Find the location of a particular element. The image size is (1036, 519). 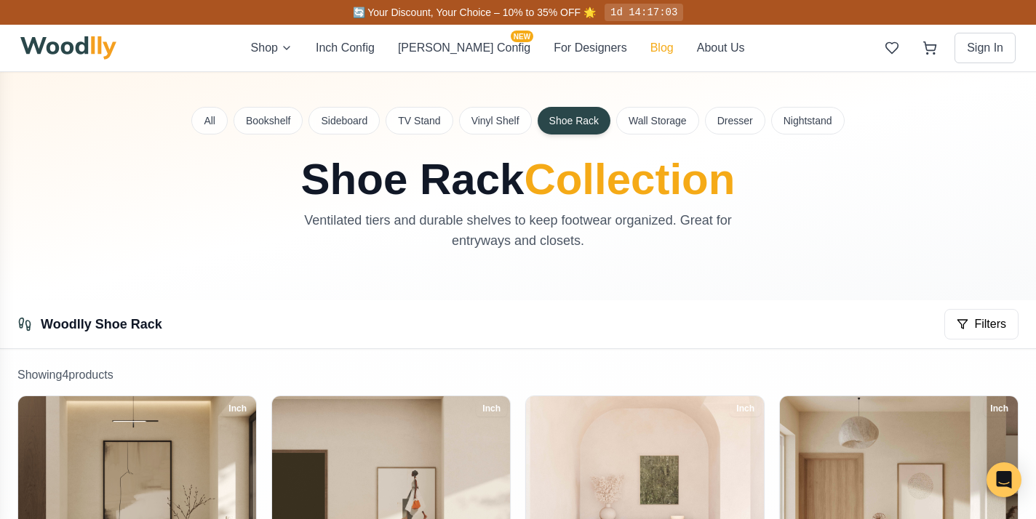

button: Vinyl Shelf is located at coordinates (495, 121).